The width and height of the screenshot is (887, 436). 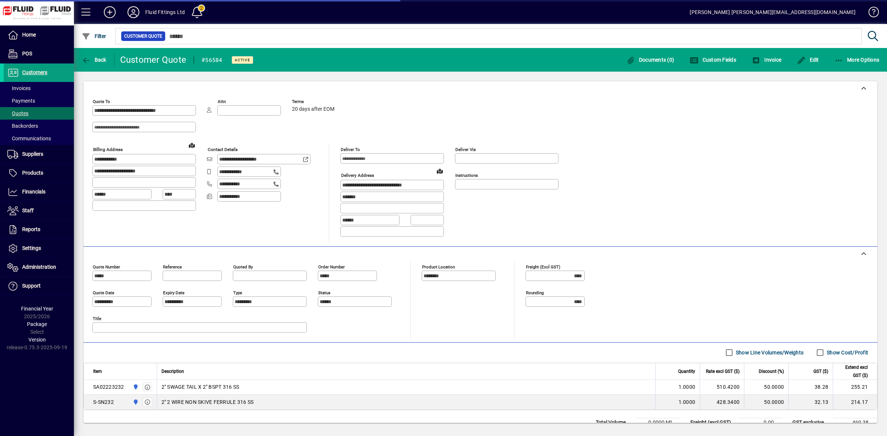 What do you see at coordinates (222, 102) in the screenshot?
I see `mat-label: Attn` at bounding box center [222, 102].